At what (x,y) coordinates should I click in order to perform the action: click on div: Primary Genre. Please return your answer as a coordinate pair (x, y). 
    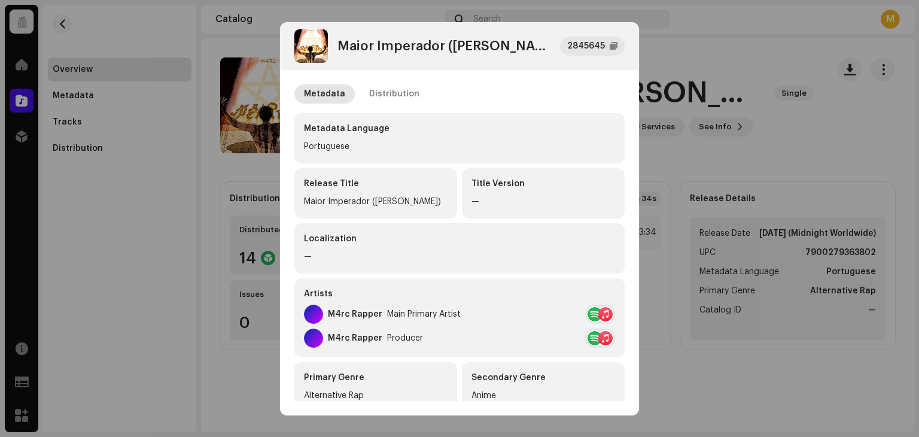
    Looking at the image, I should click on (376, 378).